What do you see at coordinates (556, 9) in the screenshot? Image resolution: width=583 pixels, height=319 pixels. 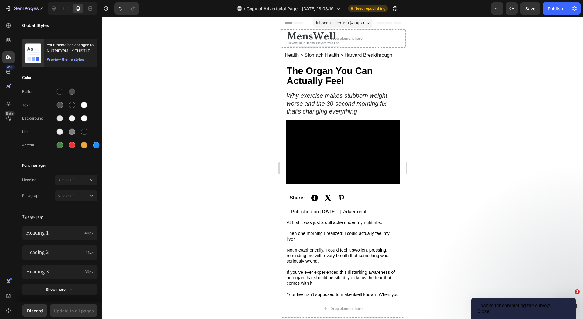 I see `button: Publish` at bounding box center [556, 9].